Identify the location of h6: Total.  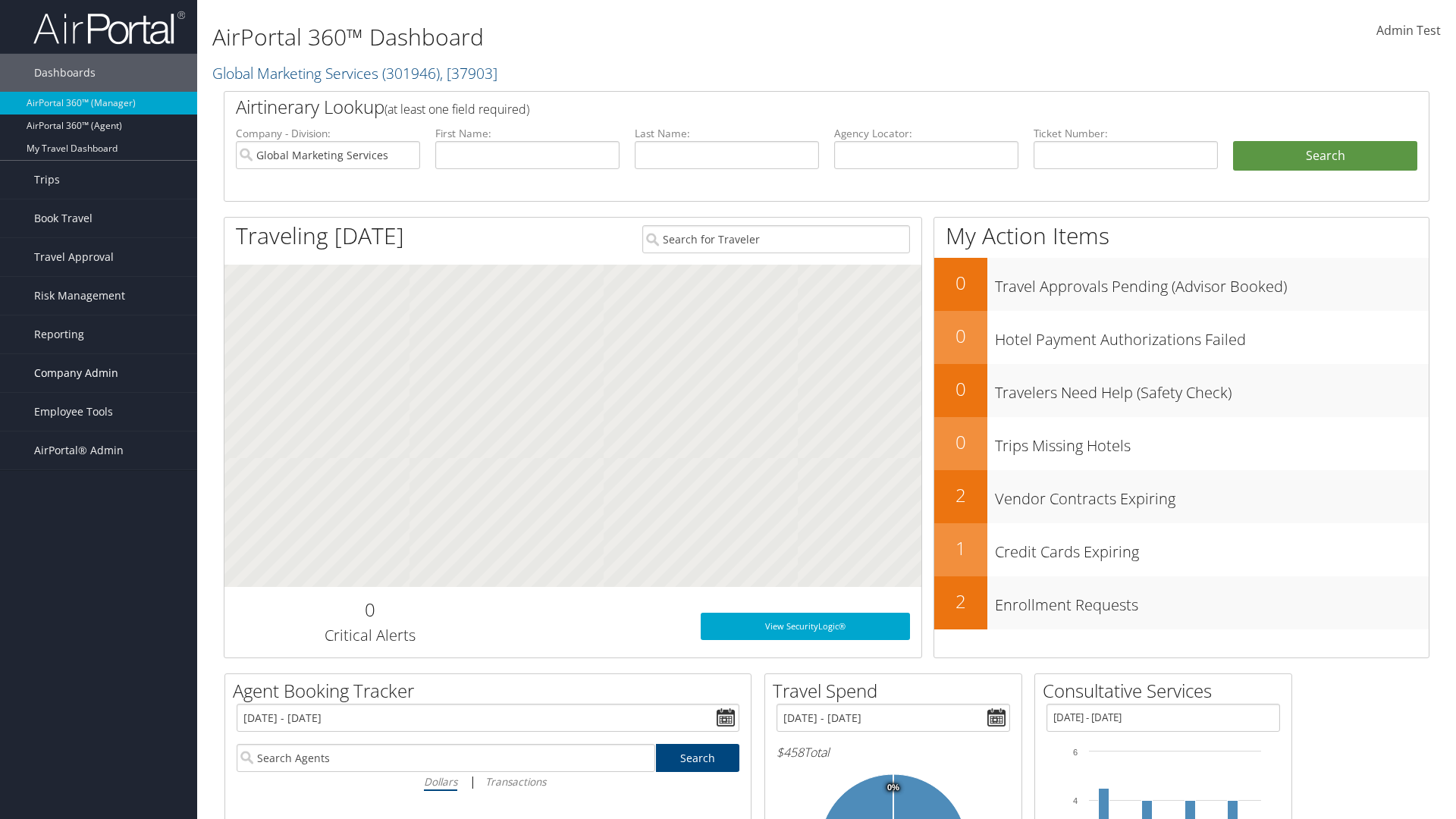
(894, 753).